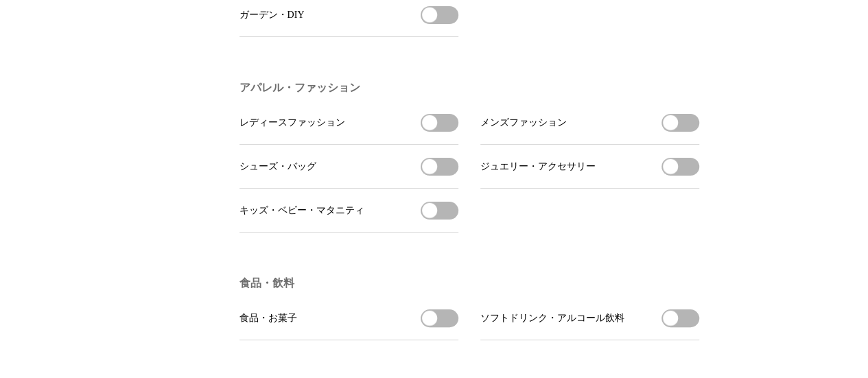 Image resolution: width=868 pixels, height=378 pixels. Describe the element at coordinates (268, 318) in the screenshot. I see `span: 食品・お菓子` at that location.